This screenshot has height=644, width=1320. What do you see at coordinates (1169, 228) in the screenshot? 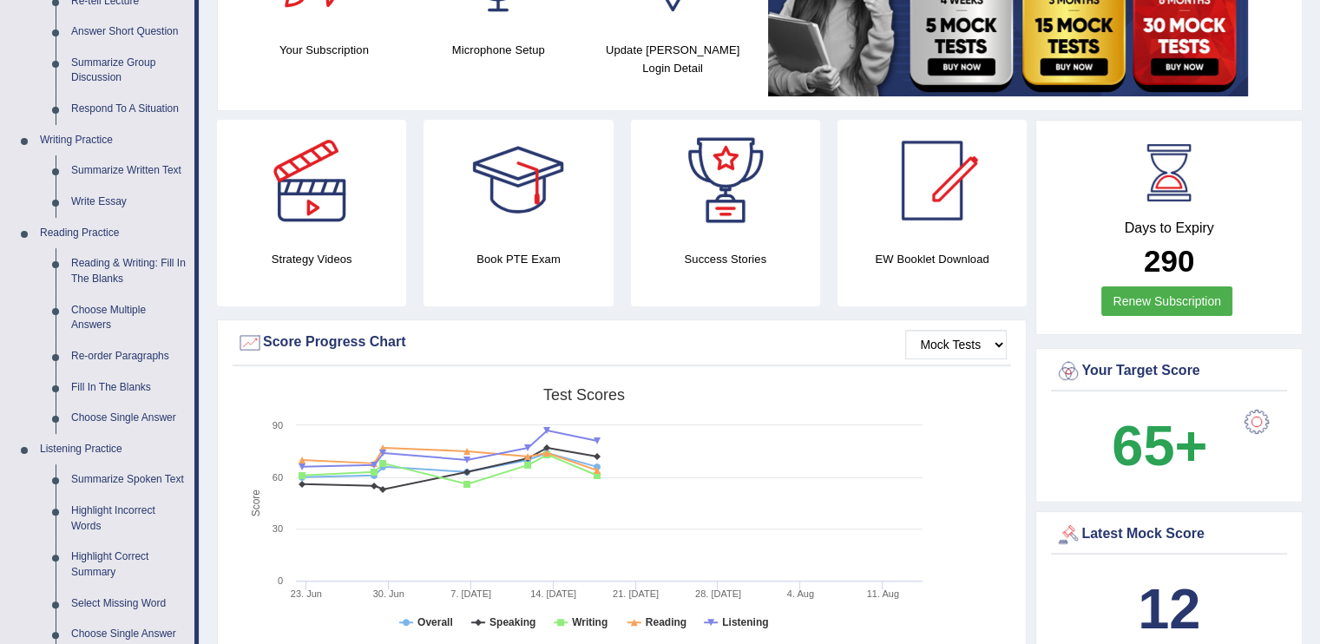
I see `h4: Days to Expiry` at bounding box center [1169, 228].